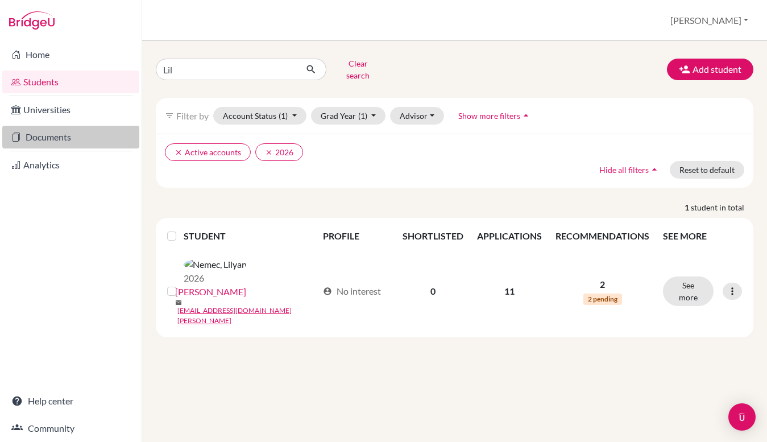 Image resolution: width=767 pixels, height=442 pixels. I want to click on button: Reset to default, so click(707, 169).